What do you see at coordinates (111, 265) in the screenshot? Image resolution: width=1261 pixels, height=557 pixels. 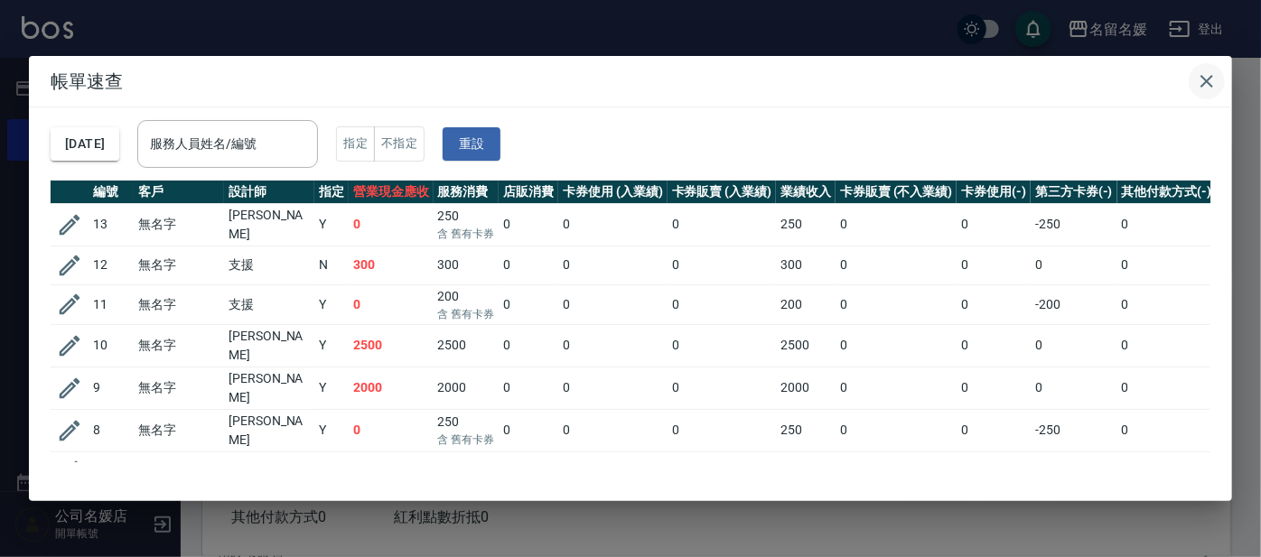 I see `td: 12` at bounding box center [111, 265].